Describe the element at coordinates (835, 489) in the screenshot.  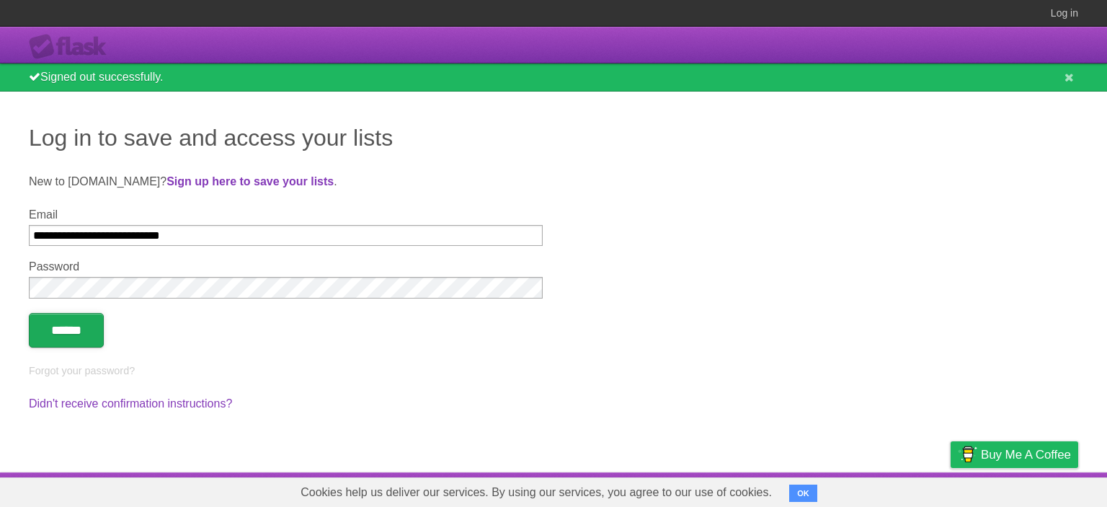
I see `a: Developers` at that location.